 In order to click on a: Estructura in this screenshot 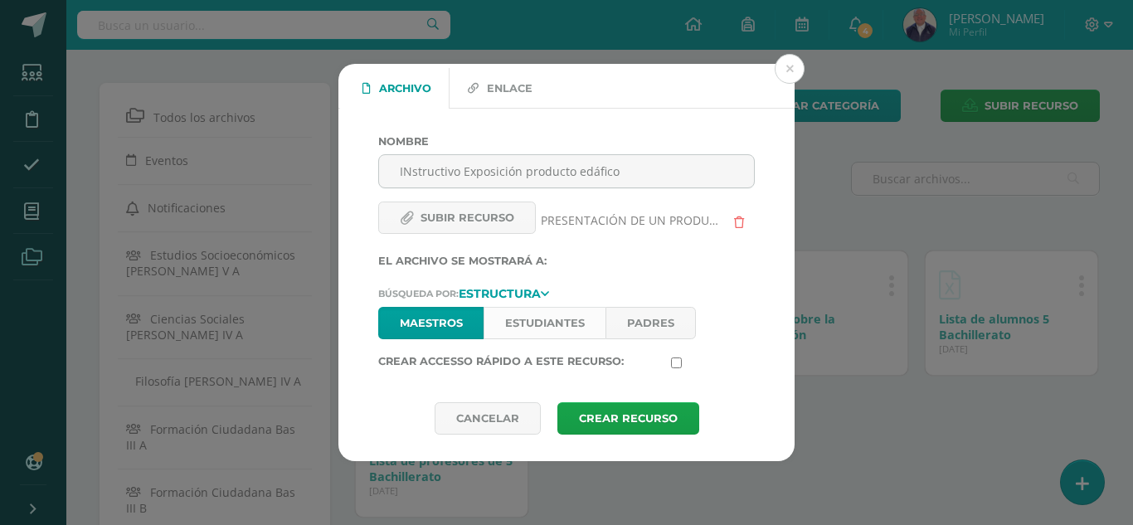, I will do `click(503, 293)`.